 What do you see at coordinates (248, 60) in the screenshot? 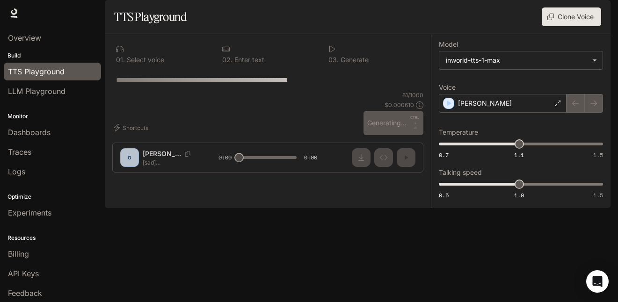
I see `p: Enter text` at bounding box center [248, 60].